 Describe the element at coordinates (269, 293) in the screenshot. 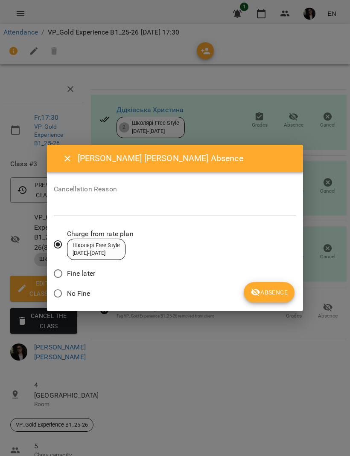

I see `span: Absence` at that location.